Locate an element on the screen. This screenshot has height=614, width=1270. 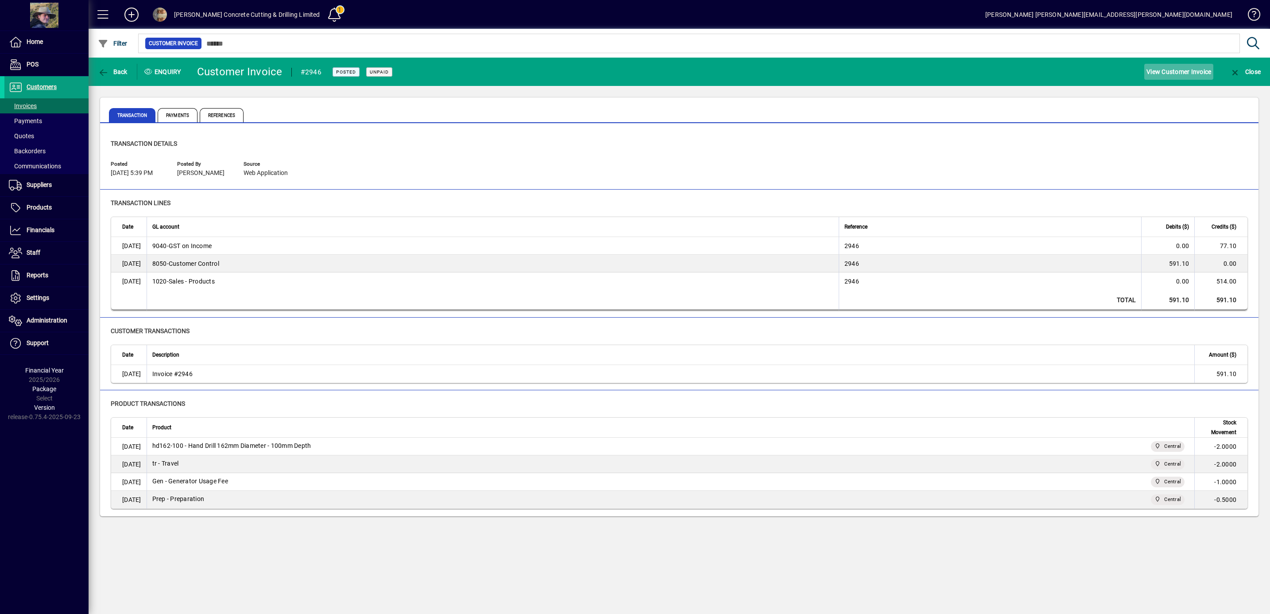
span: Posted by is located at coordinates (204, 164).